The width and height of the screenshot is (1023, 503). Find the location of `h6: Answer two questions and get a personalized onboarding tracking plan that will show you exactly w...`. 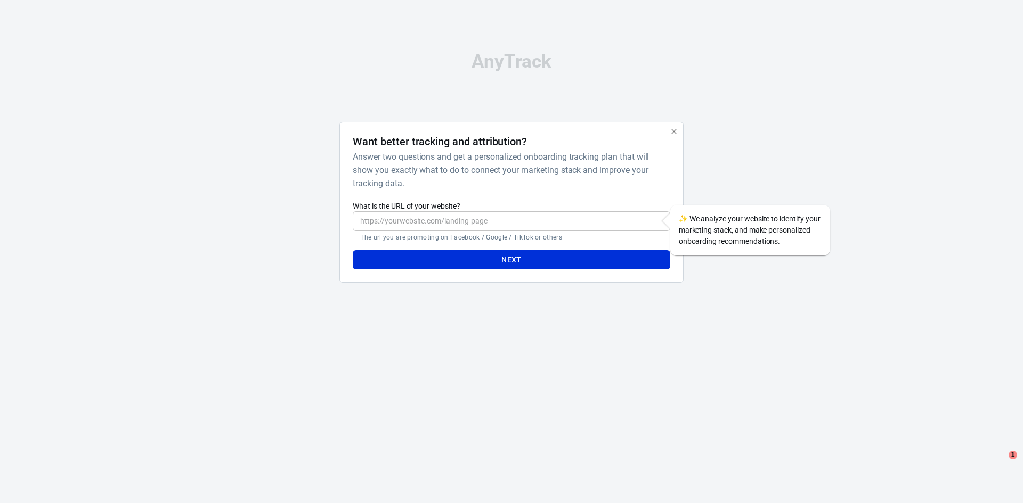

h6: Answer two questions and get a personalized onboarding tracking plan that will show you exactly w... is located at coordinates (509, 170).